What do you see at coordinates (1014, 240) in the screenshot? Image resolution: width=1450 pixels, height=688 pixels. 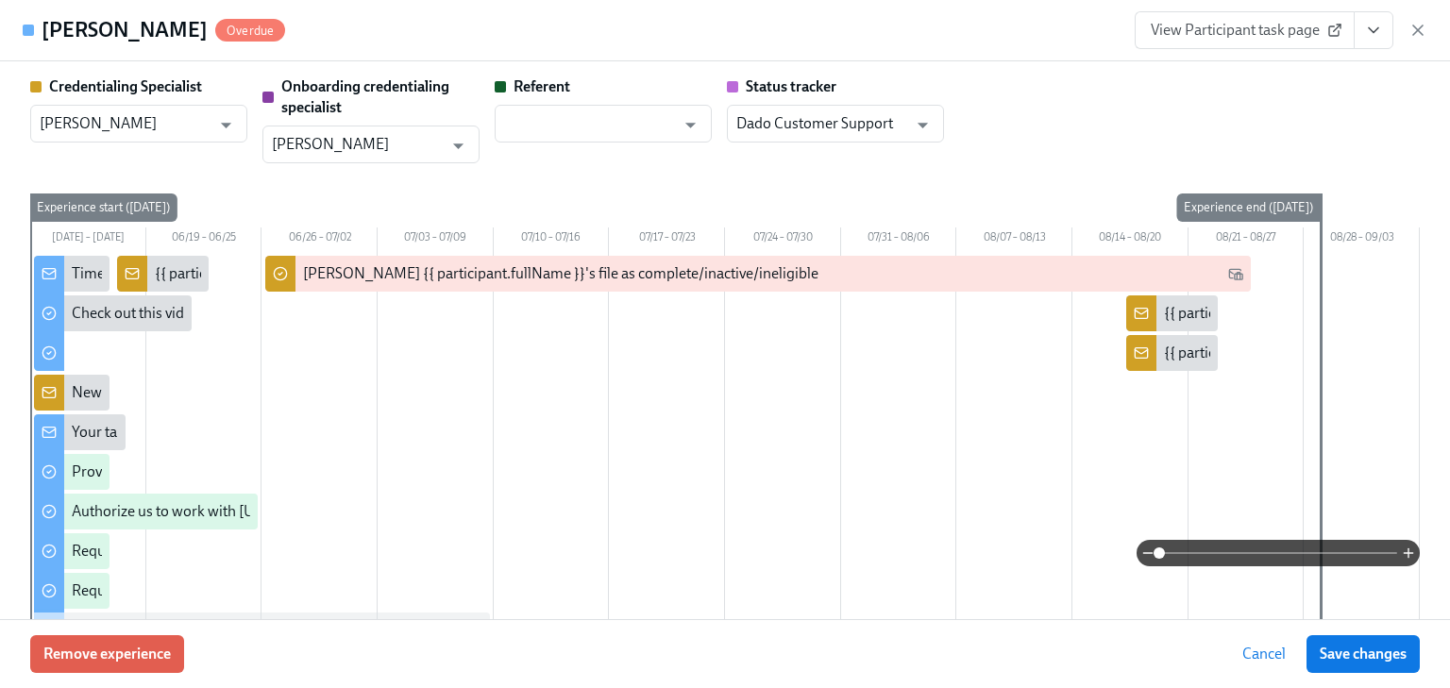 I see `div: 08/07 – 08/13` at bounding box center [1014, 240].